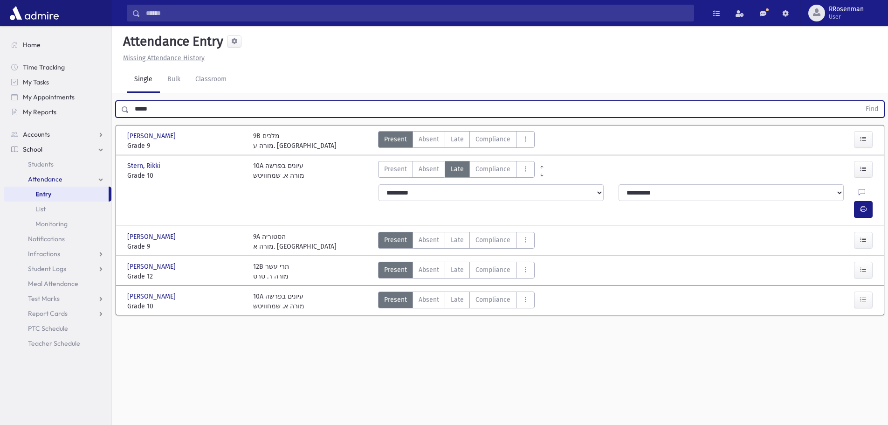 The image size is (888, 425). I want to click on a: Bulk, so click(174, 80).